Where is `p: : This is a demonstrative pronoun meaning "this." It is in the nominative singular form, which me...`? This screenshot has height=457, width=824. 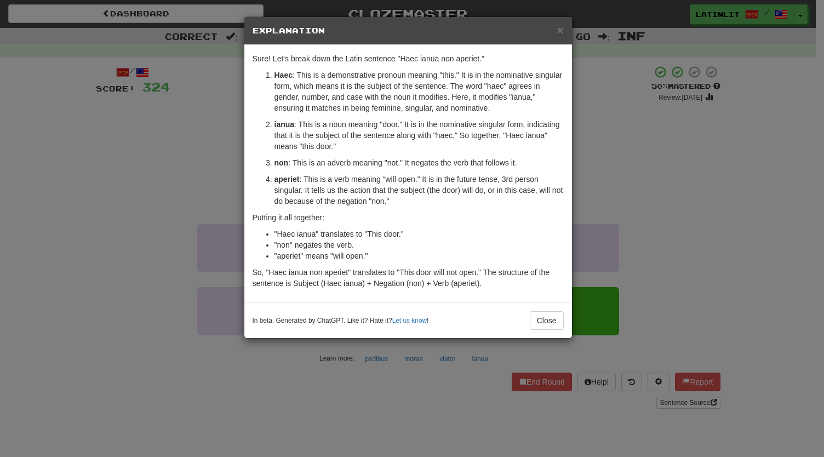
p: : This is a demonstrative pronoun meaning "this." It is in the nominative singular form, which me... is located at coordinates (419, 91).